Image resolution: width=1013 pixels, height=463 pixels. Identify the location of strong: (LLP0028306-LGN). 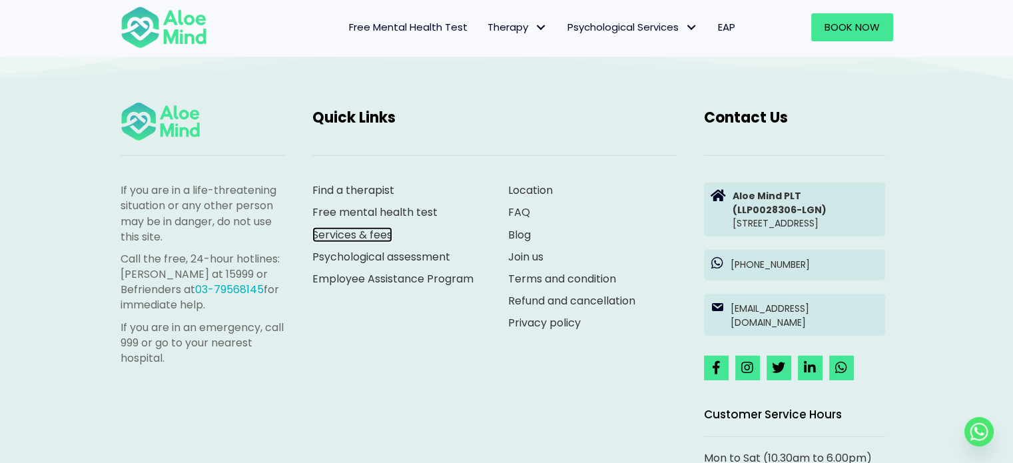
(779, 210).